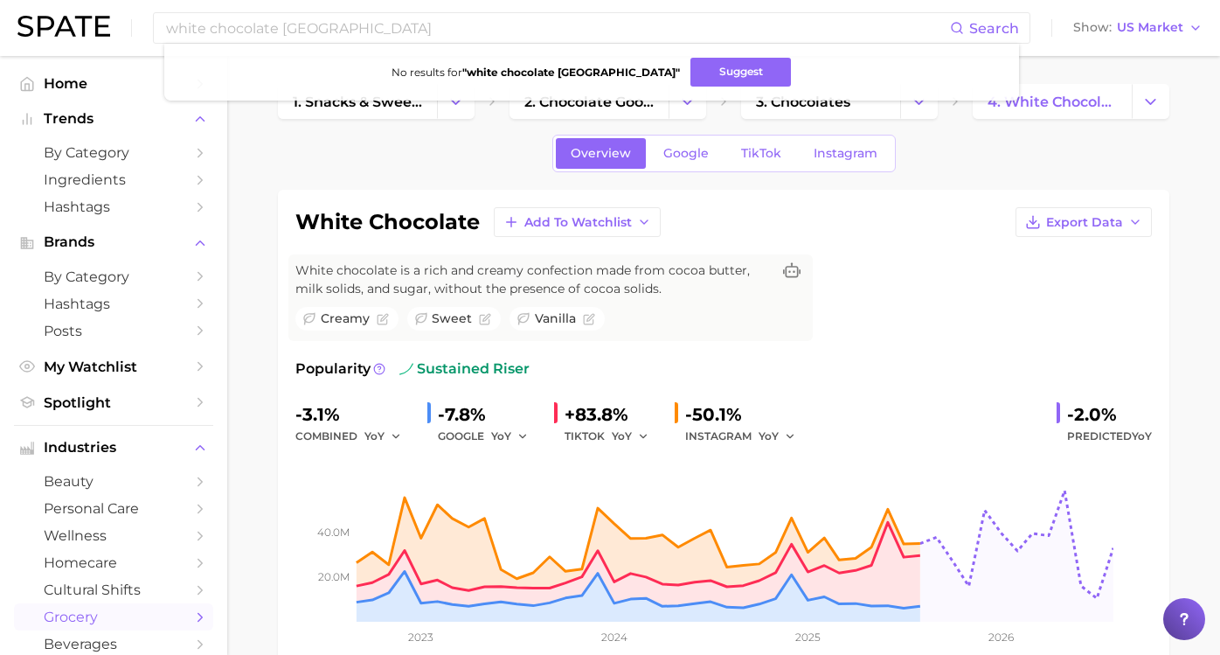  Describe the element at coordinates (601, 153) in the screenshot. I see `a: Overview` at that location.